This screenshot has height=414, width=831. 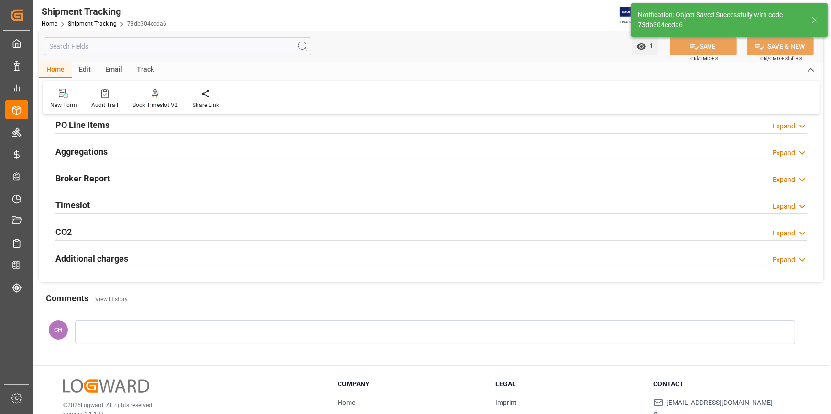 I want to click on h3: Legal, so click(x=568, y=384).